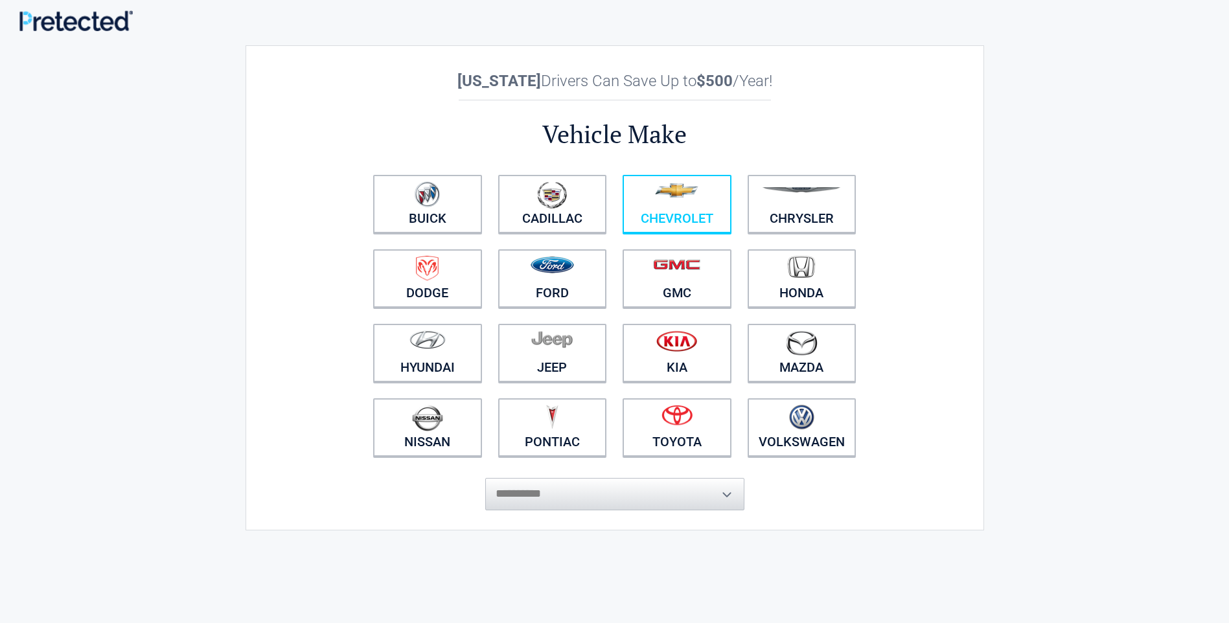 The height and width of the screenshot is (623, 1229). What do you see at coordinates (677, 353) in the screenshot?
I see `a: Kia` at bounding box center [677, 353].